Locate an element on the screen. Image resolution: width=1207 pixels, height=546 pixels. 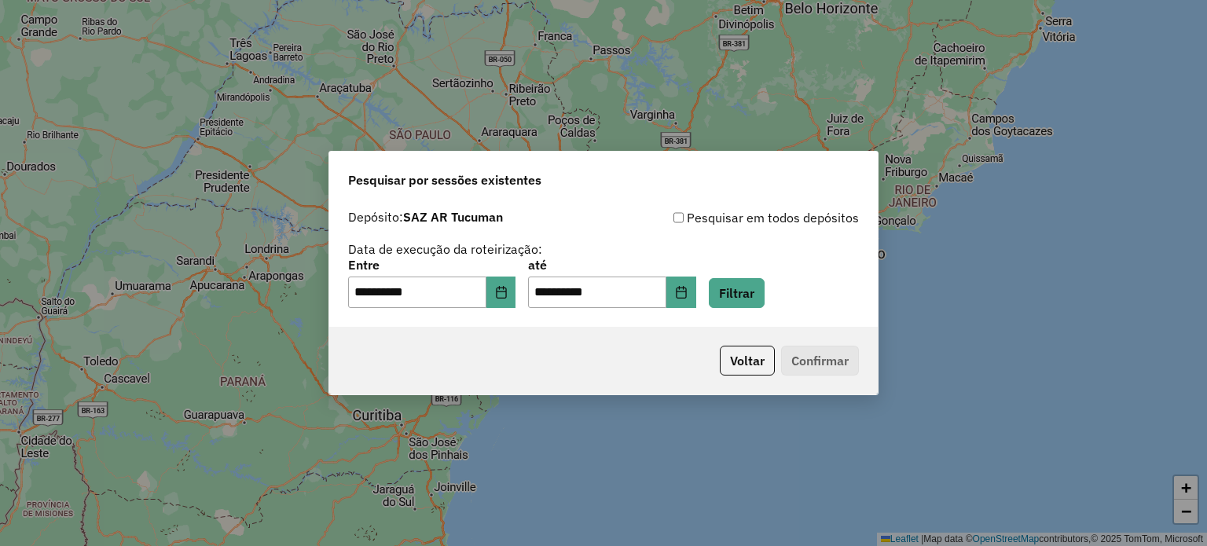
div: Pesquisar em todos depósitos is located at coordinates (731, 218).